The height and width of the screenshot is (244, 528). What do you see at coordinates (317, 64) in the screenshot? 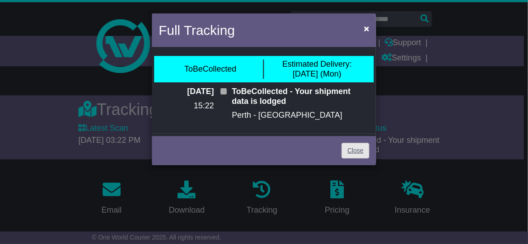
I see `span: Estimated Delivery:` at bounding box center [317, 64].